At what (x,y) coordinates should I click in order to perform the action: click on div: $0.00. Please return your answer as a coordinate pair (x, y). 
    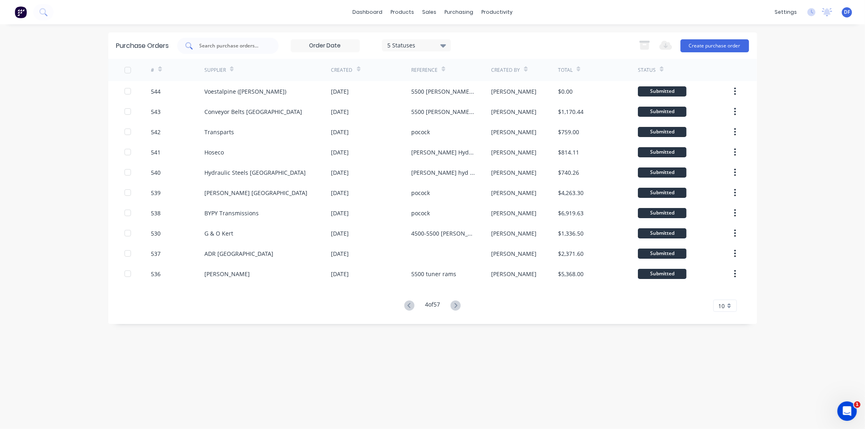
    Looking at the image, I should click on (565, 91).